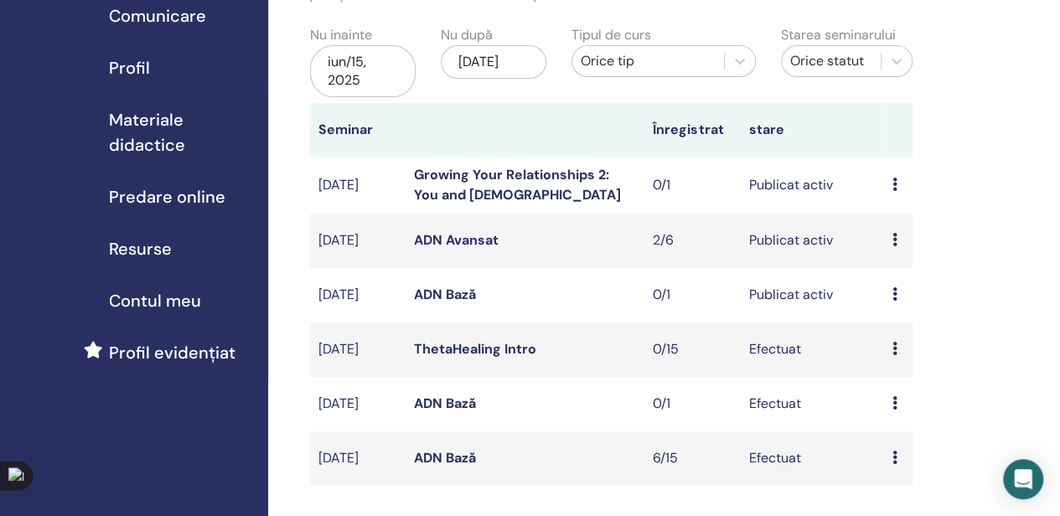 The image size is (1060, 516). What do you see at coordinates (140, 249) in the screenshot?
I see `span: Resurse` at bounding box center [140, 249].